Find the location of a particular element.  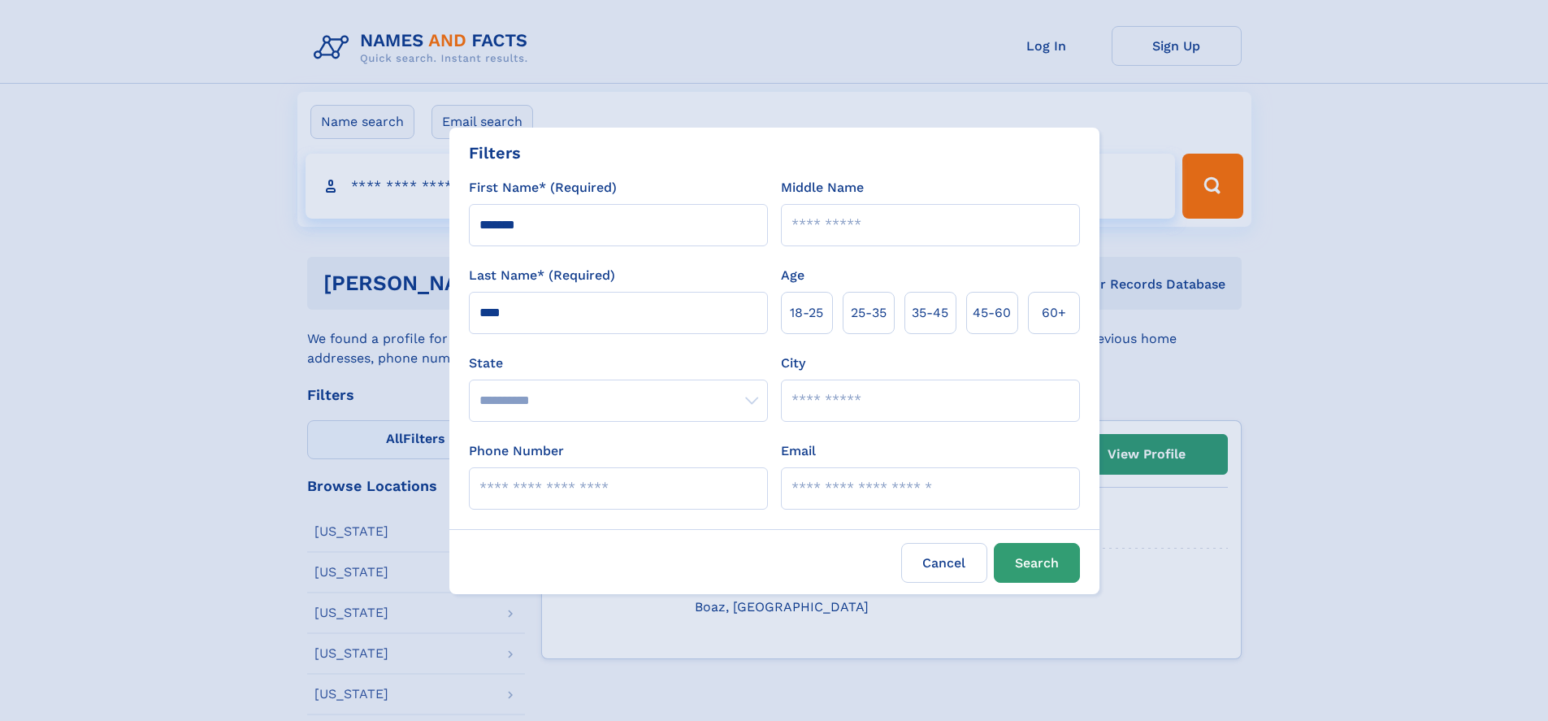

label: State is located at coordinates (618, 363).